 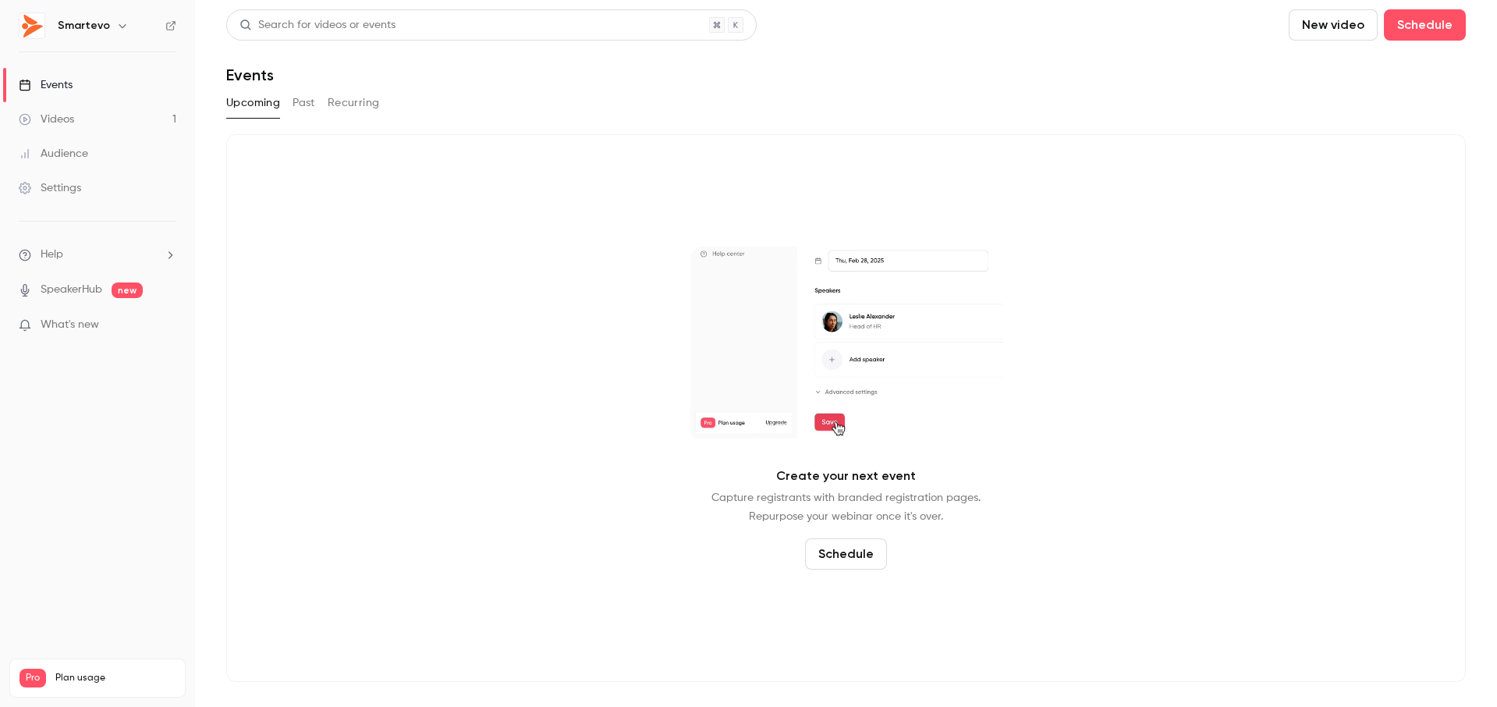 What do you see at coordinates (98, 254) in the screenshot?
I see `li: help-dropdown-opener` at bounding box center [98, 254].